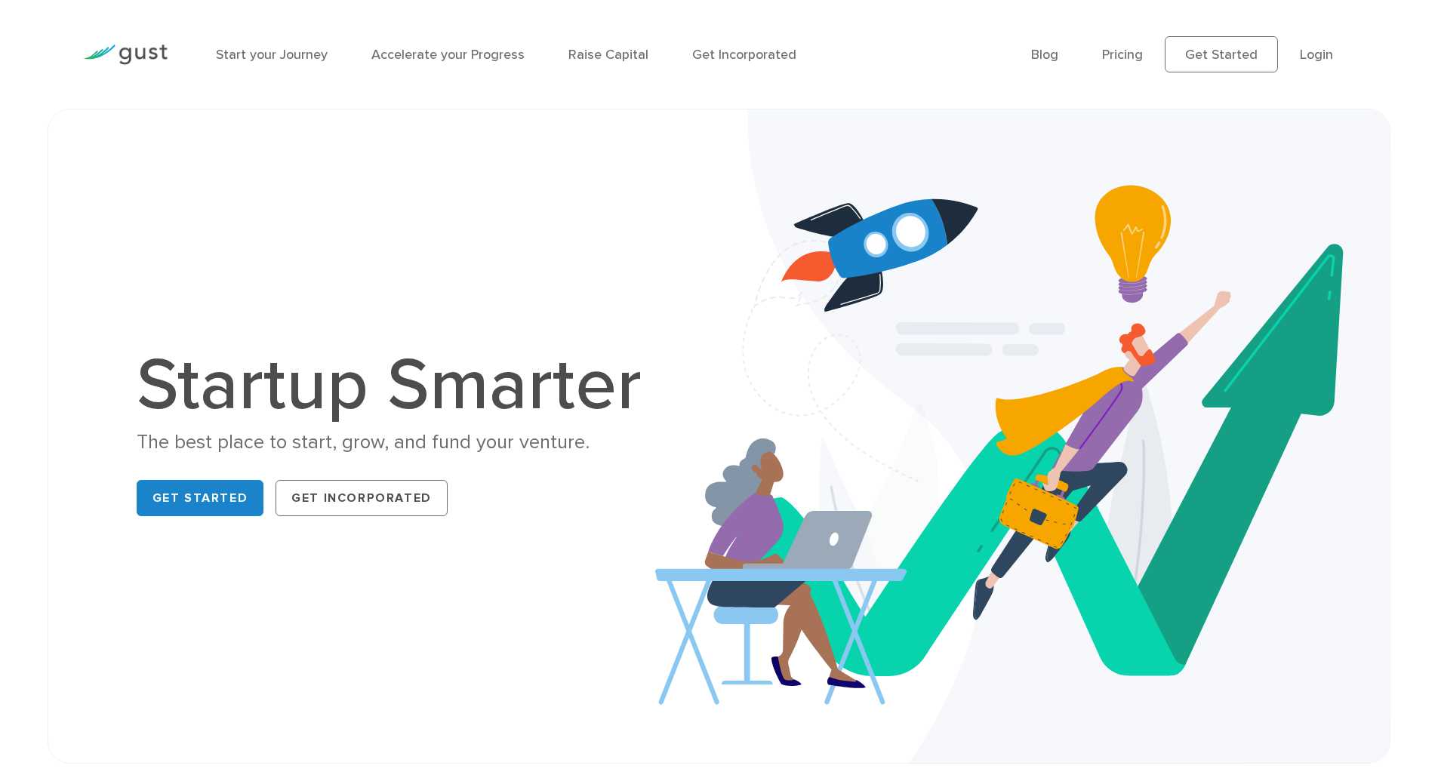  I want to click on img: Startup Smarter Hero, so click(1023, 436).